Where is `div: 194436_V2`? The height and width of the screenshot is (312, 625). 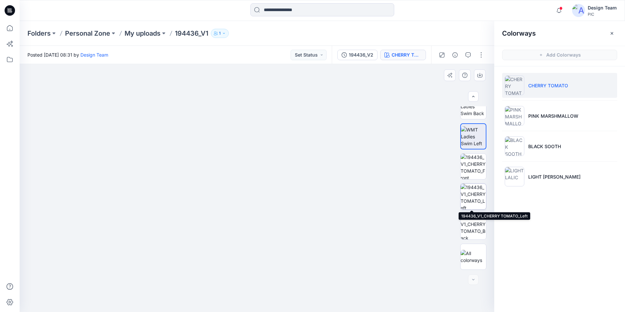
div: 194436_V2 is located at coordinates (361, 55).